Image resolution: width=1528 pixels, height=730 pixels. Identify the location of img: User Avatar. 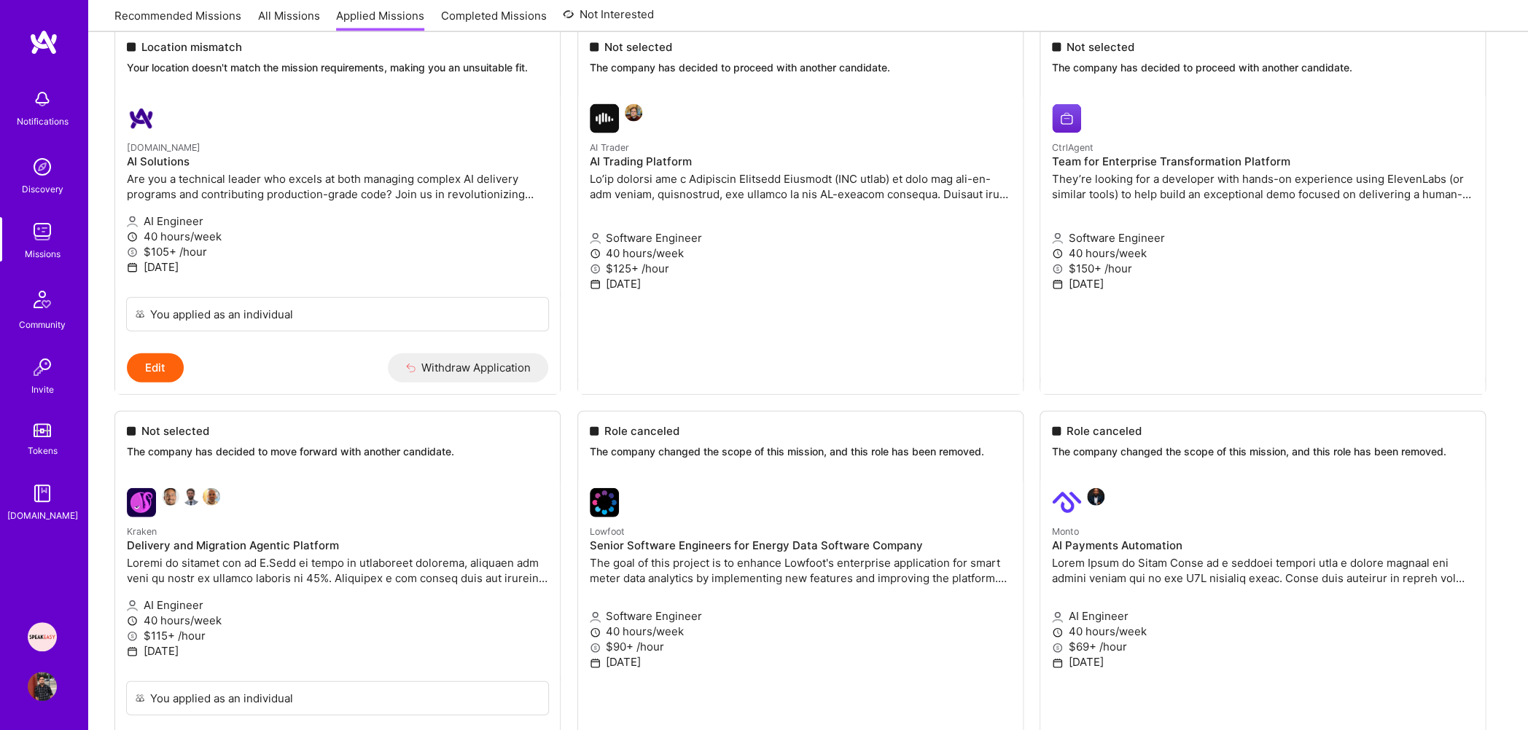
(42, 687).